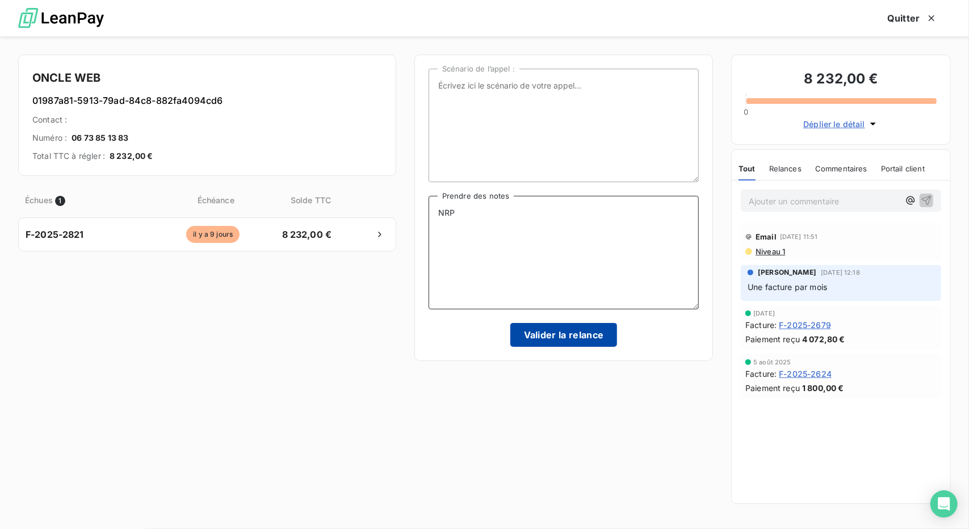  I want to click on button: Valider la relance, so click(564, 335).